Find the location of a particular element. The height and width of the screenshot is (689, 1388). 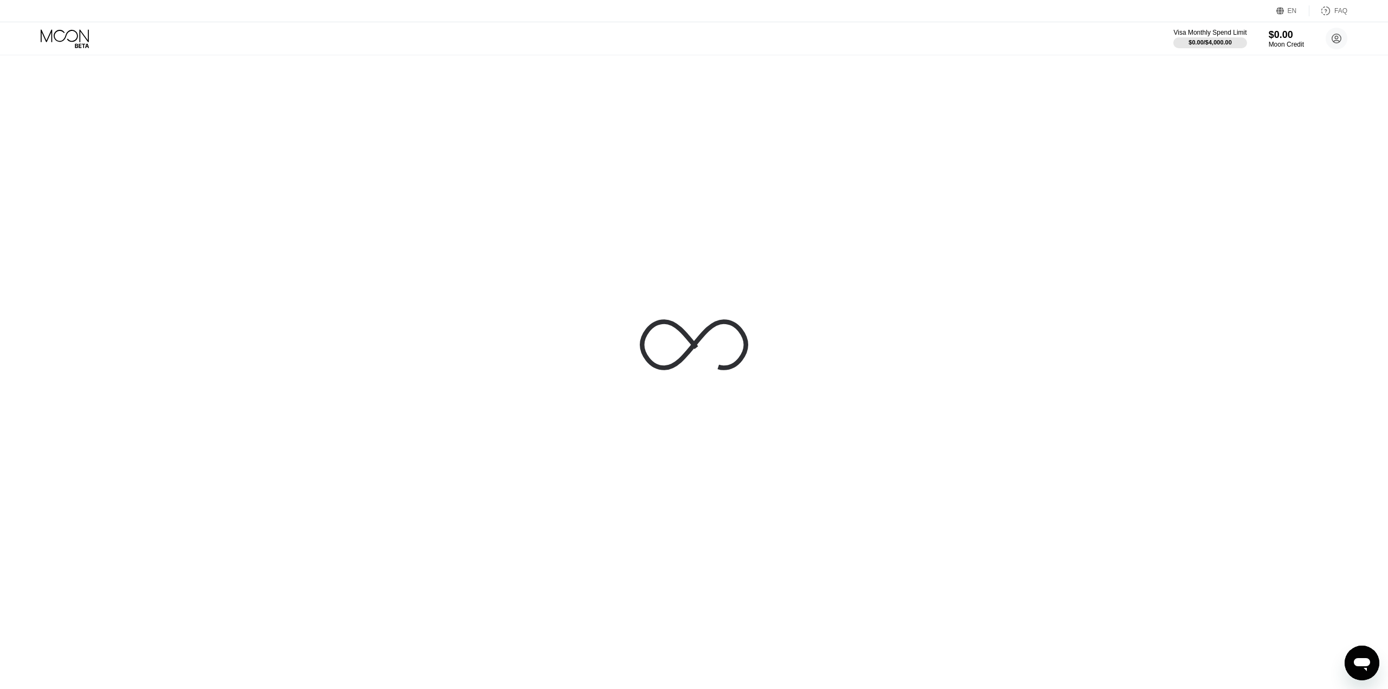

div: $0.00Moon Credit is located at coordinates (1286, 38).